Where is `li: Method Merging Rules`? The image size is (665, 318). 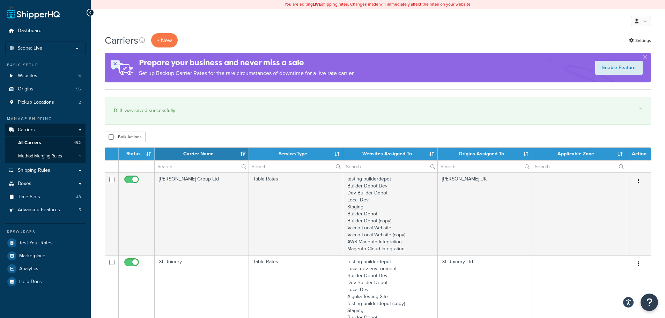 li: Method Merging Rules is located at coordinates (45, 156).